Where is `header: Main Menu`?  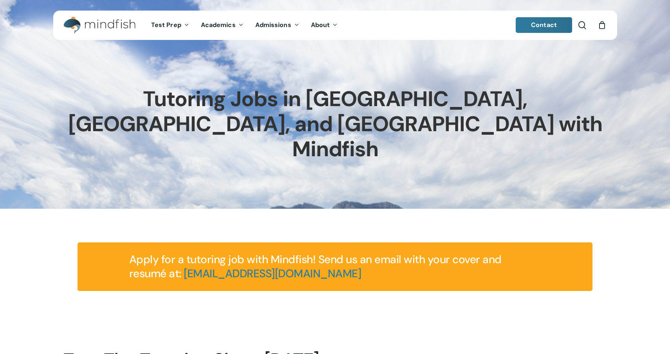 header: Main Menu is located at coordinates (335, 25).